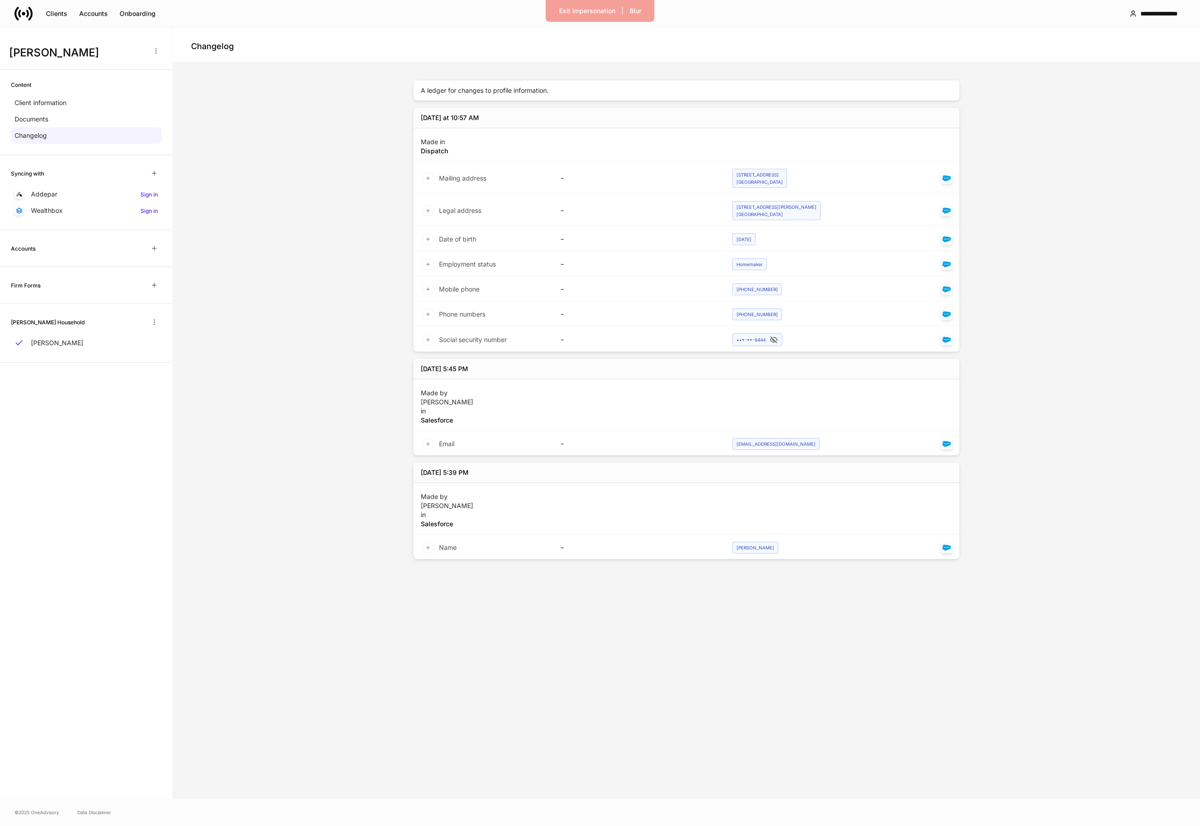 This screenshot has height=826, width=1200. Describe the element at coordinates (635, 11) in the screenshot. I see `div: Blur` at that location.